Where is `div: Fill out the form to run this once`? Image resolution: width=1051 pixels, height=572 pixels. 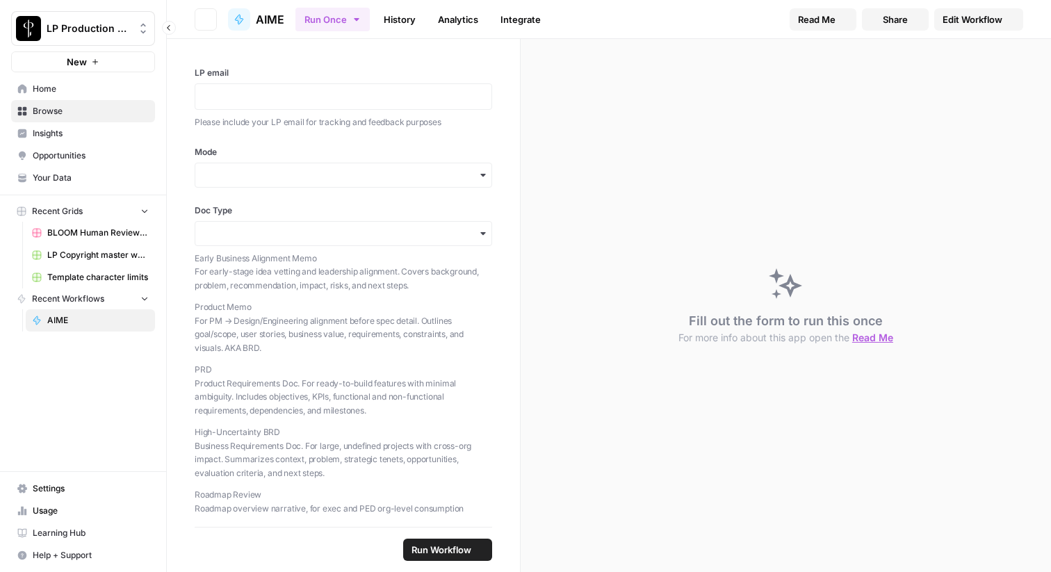
div: Fill out the form to run this once is located at coordinates (785, 328).